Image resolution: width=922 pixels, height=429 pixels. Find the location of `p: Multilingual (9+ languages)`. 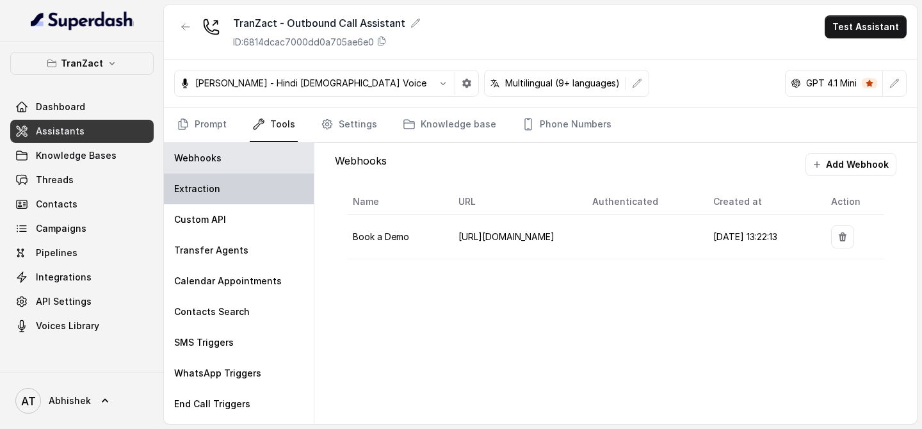

p: Multilingual (9+ languages) is located at coordinates (562, 83).